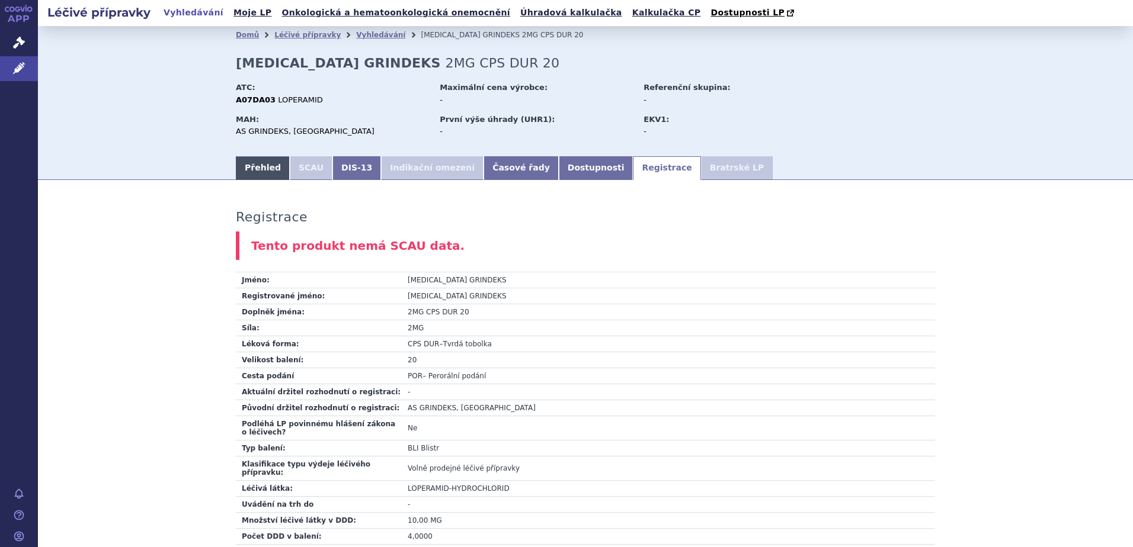  Describe the element at coordinates (357, 168) in the screenshot. I see `a: DIS-13` at that location.